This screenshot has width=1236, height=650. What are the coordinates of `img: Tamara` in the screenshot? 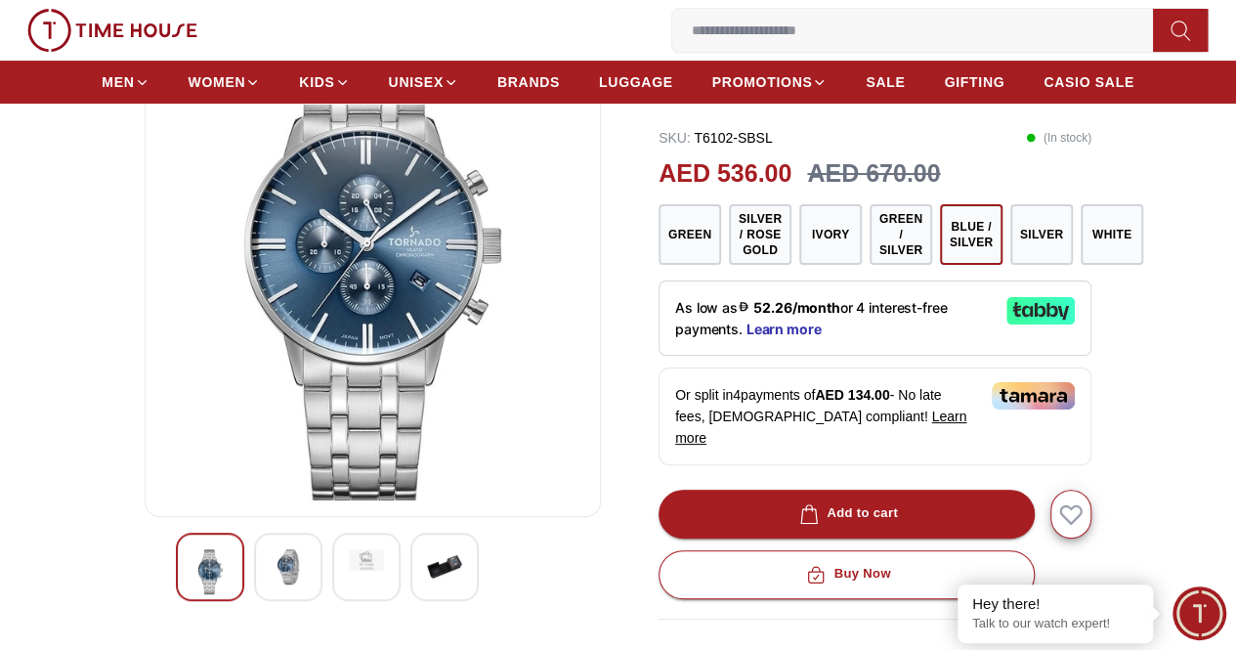 It's located at (1033, 396).